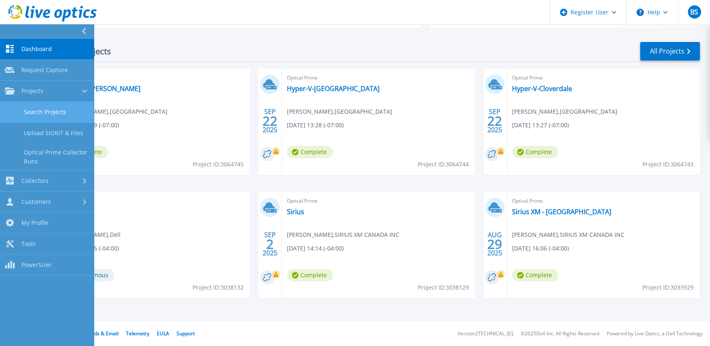 This screenshot has width=710, height=346. I want to click on li: © 2025 Dell Inc. All Rights Reserved, so click(560, 333).